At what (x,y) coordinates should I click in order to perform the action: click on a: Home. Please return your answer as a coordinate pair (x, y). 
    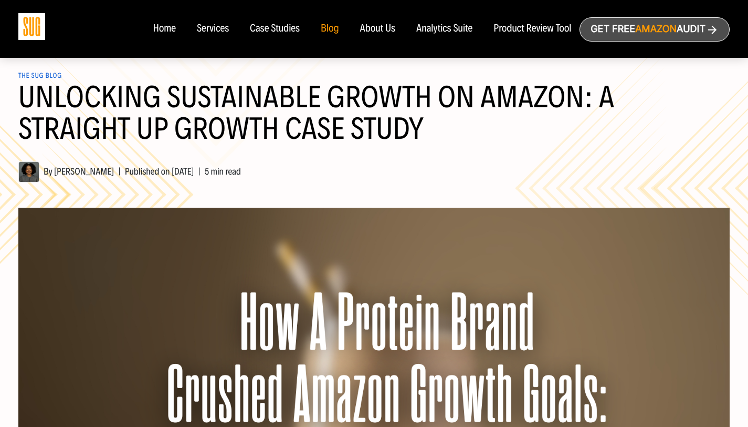
    Looking at the image, I should click on (164, 29).